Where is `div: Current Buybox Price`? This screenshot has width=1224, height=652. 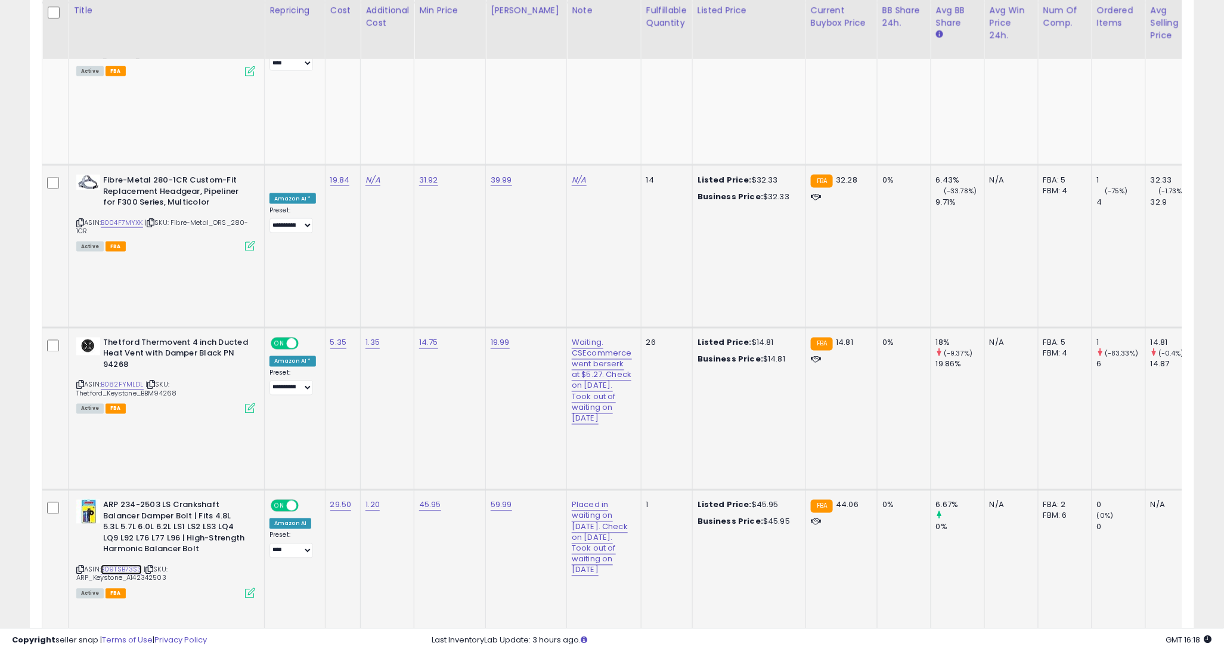 div: Current Buybox Price is located at coordinates (841, 17).